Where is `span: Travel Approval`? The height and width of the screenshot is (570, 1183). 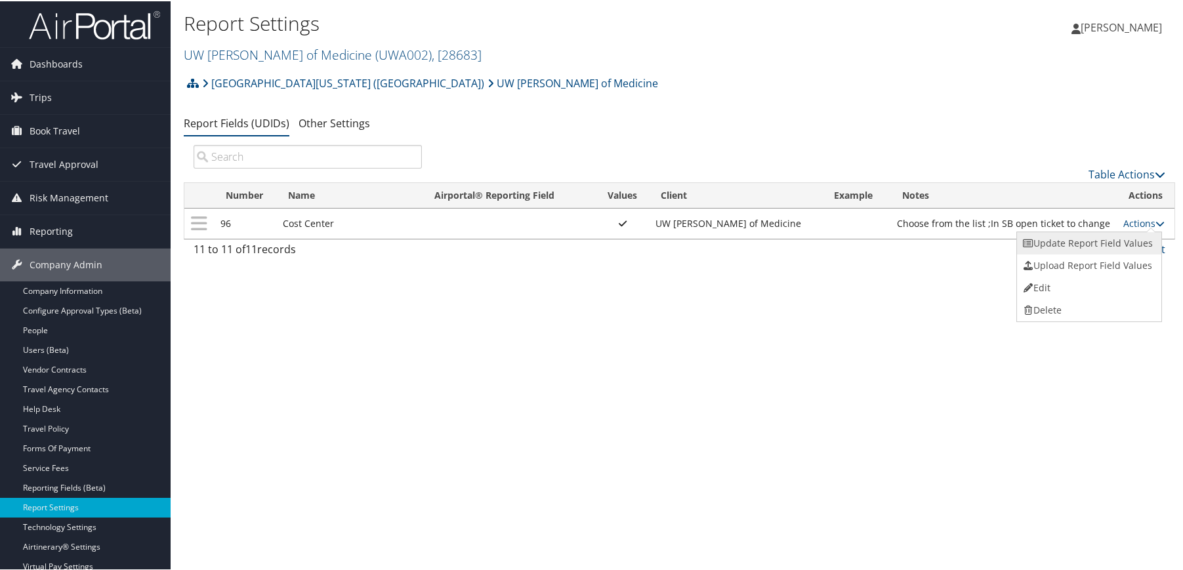
span: Travel Approval is located at coordinates (64, 163).